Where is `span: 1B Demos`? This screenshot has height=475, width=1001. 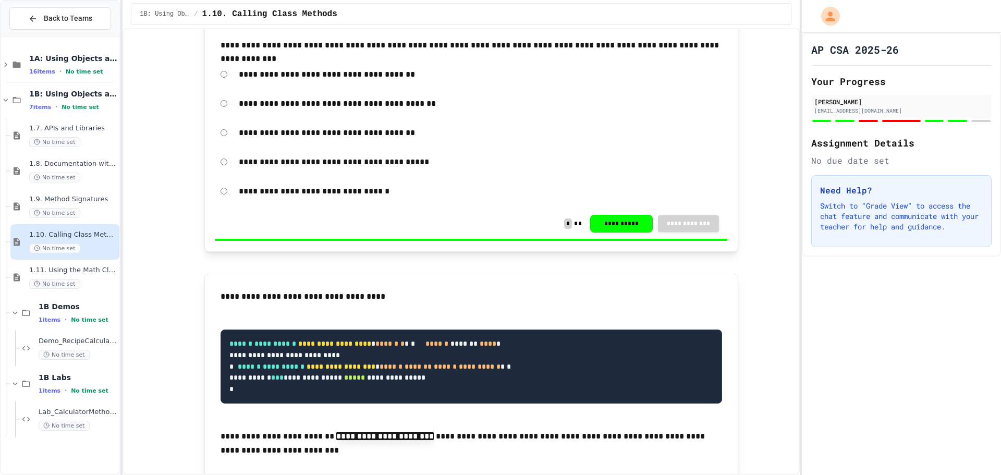 span: 1B Demos is located at coordinates (78, 307).